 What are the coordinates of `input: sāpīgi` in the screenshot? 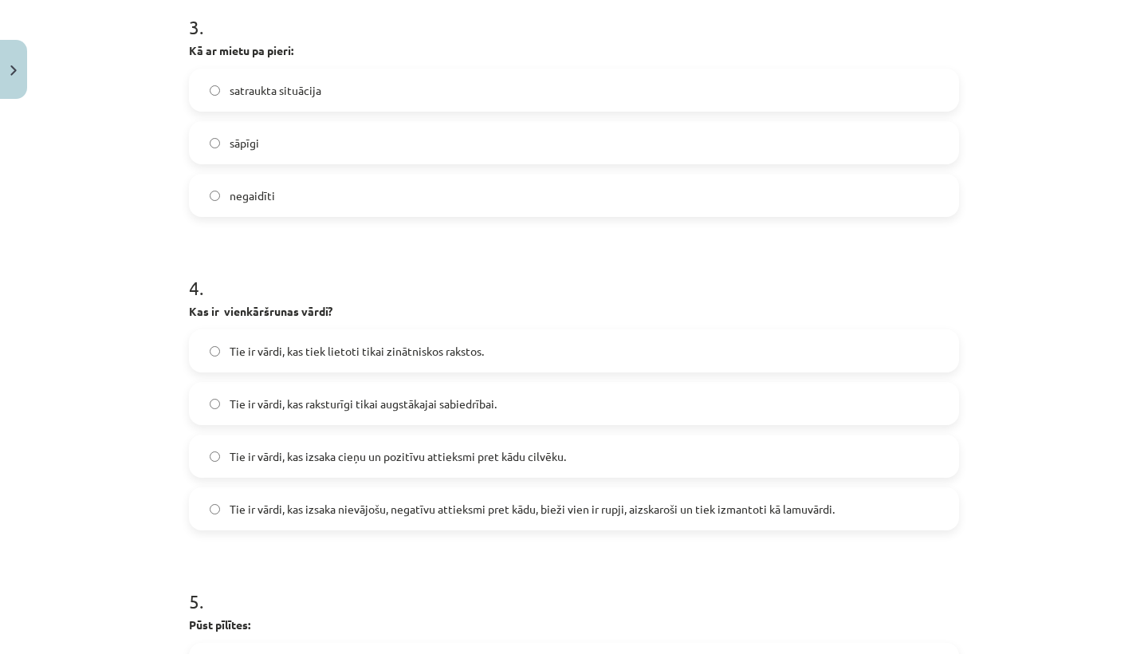 It's located at (214, 143).